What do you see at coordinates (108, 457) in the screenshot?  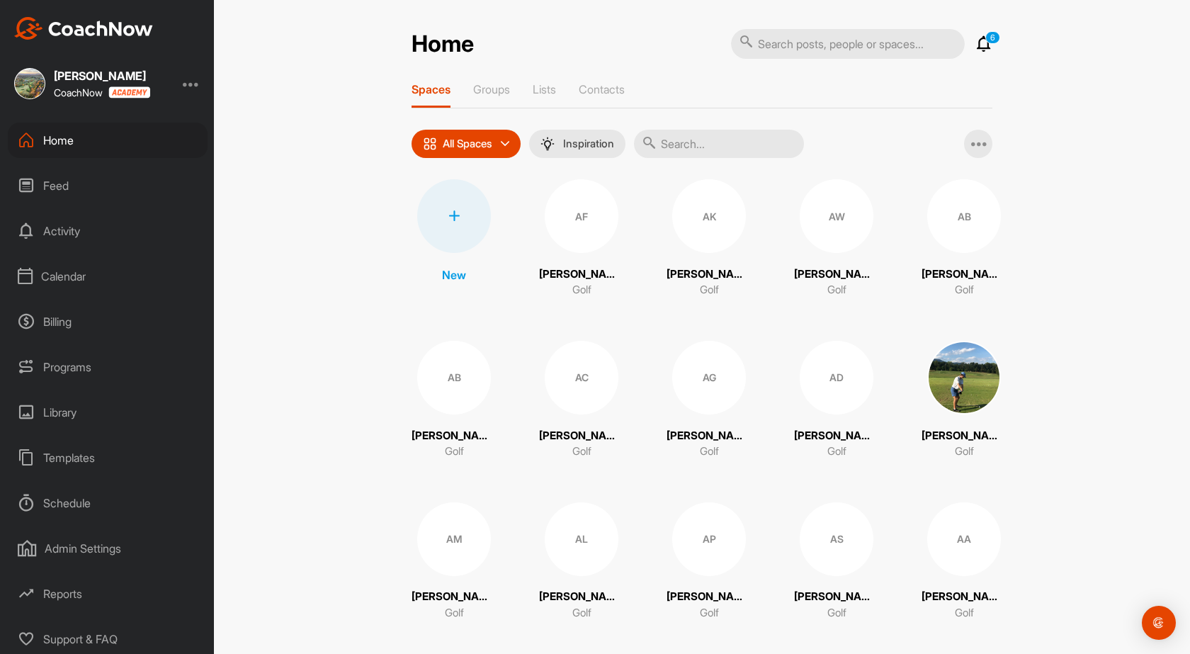 I see `div: Templates` at bounding box center [108, 457].